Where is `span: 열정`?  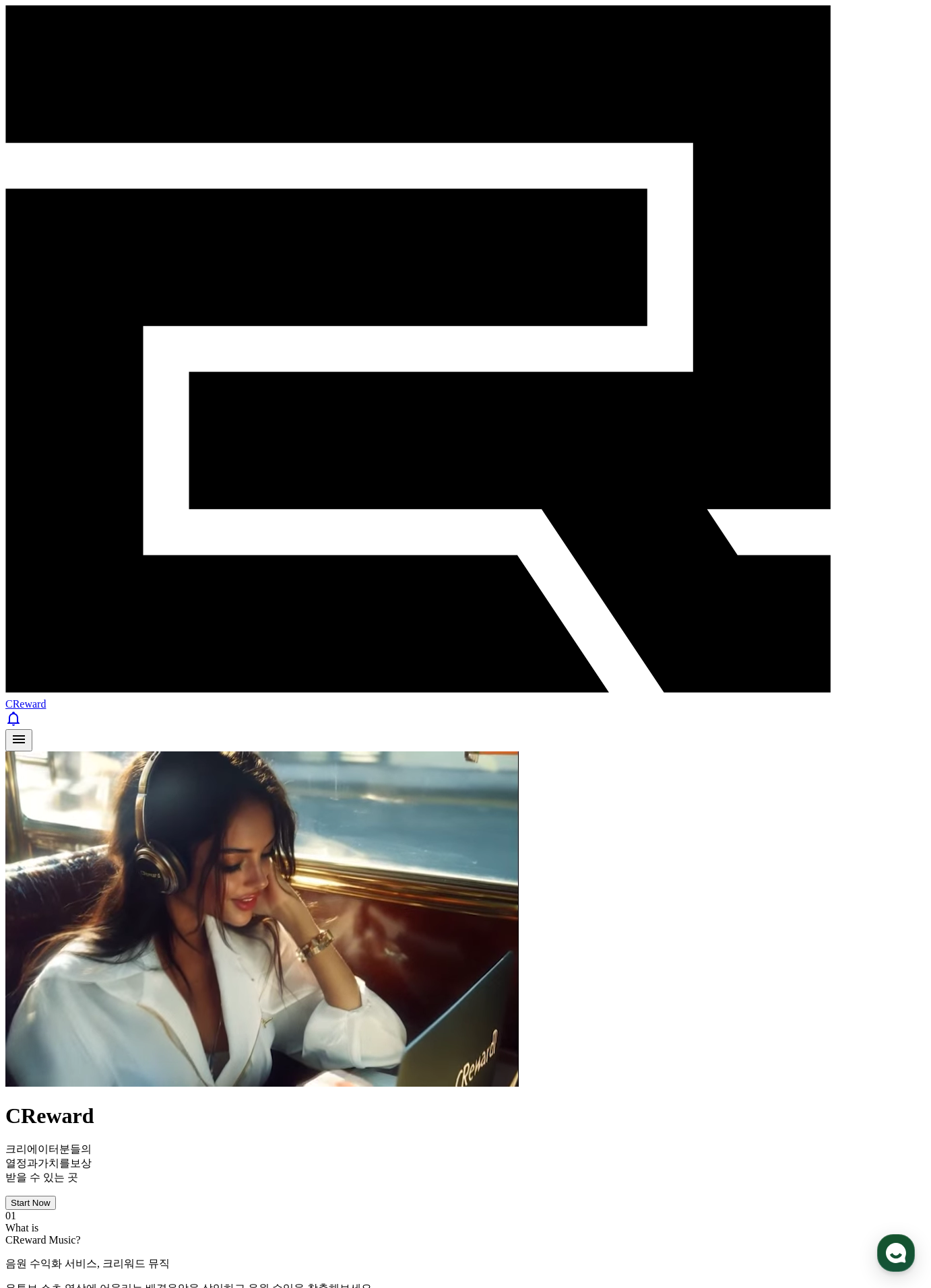
span: 열정 is located at coordinates (16, 1163).